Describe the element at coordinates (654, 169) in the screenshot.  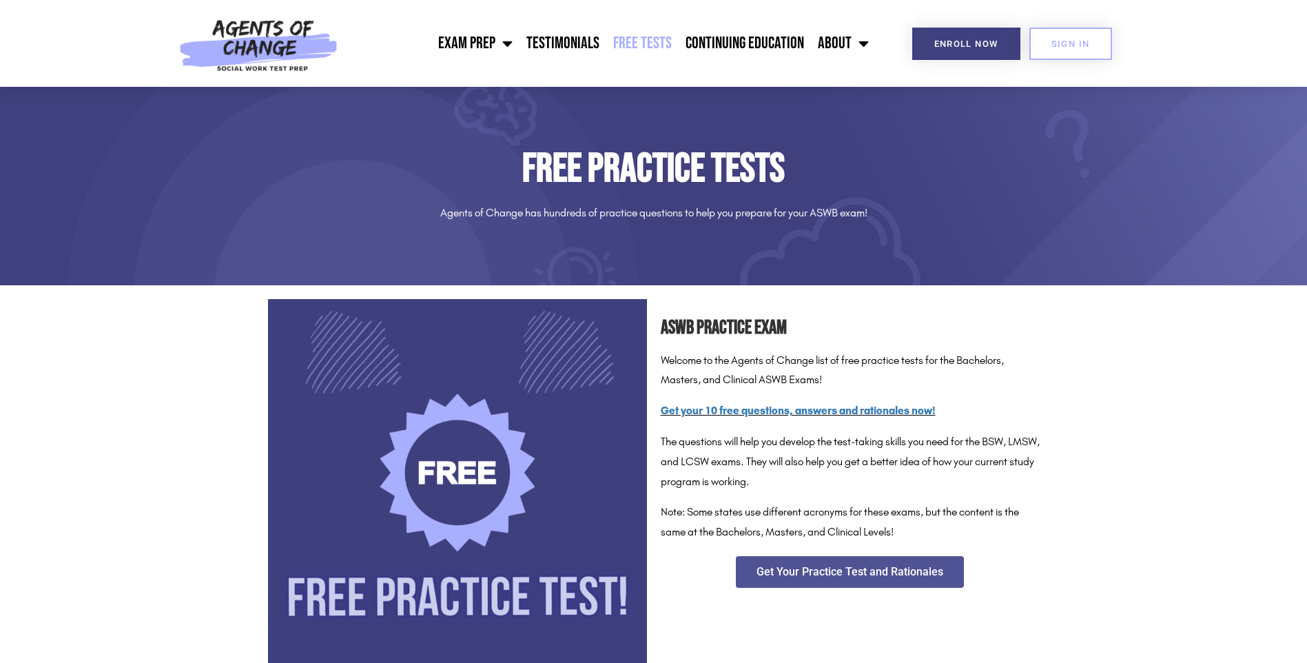
I see `h1: Free Practice Tests` at that location.